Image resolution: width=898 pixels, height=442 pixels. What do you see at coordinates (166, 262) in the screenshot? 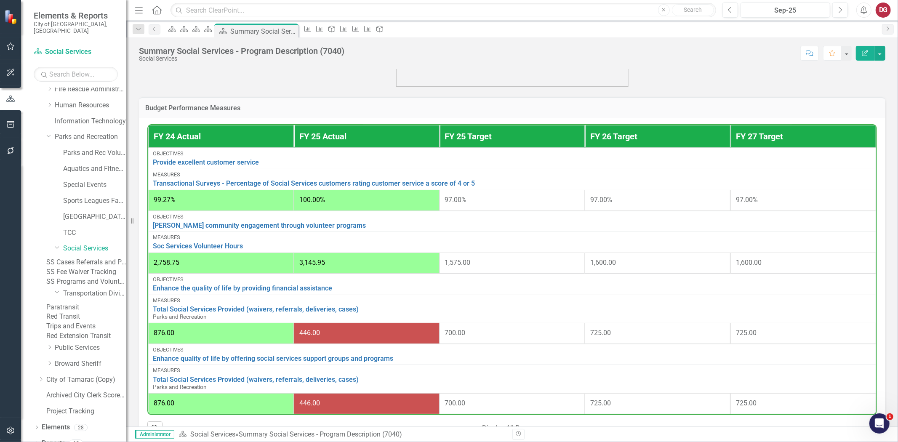
I see `span: 2,758.75` at bounding box center [166, 262].